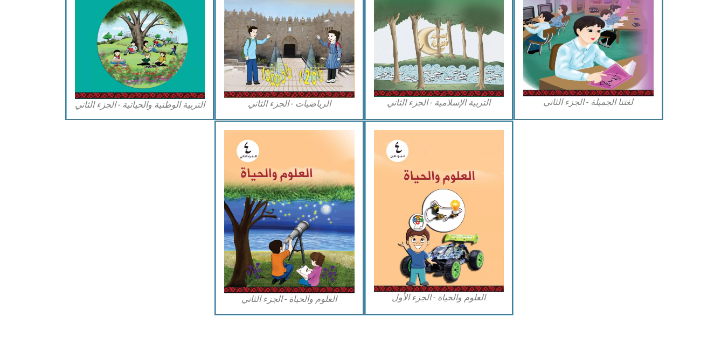 Image resolution: width=728 pixels, height=345 pixels. What do you see at coordinates (439, 103) in the screenshot?
I see `figcaption: التربية الإسلامية - الجزء الثاني` at bounding box center [439, 103].